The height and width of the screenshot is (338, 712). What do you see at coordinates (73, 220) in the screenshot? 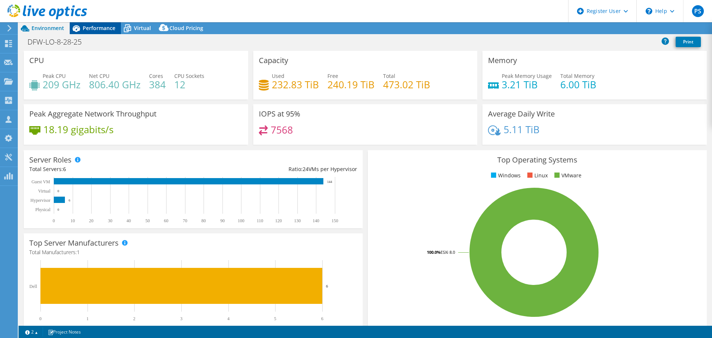
I see `text: 10` at bounding box center [73, 220].